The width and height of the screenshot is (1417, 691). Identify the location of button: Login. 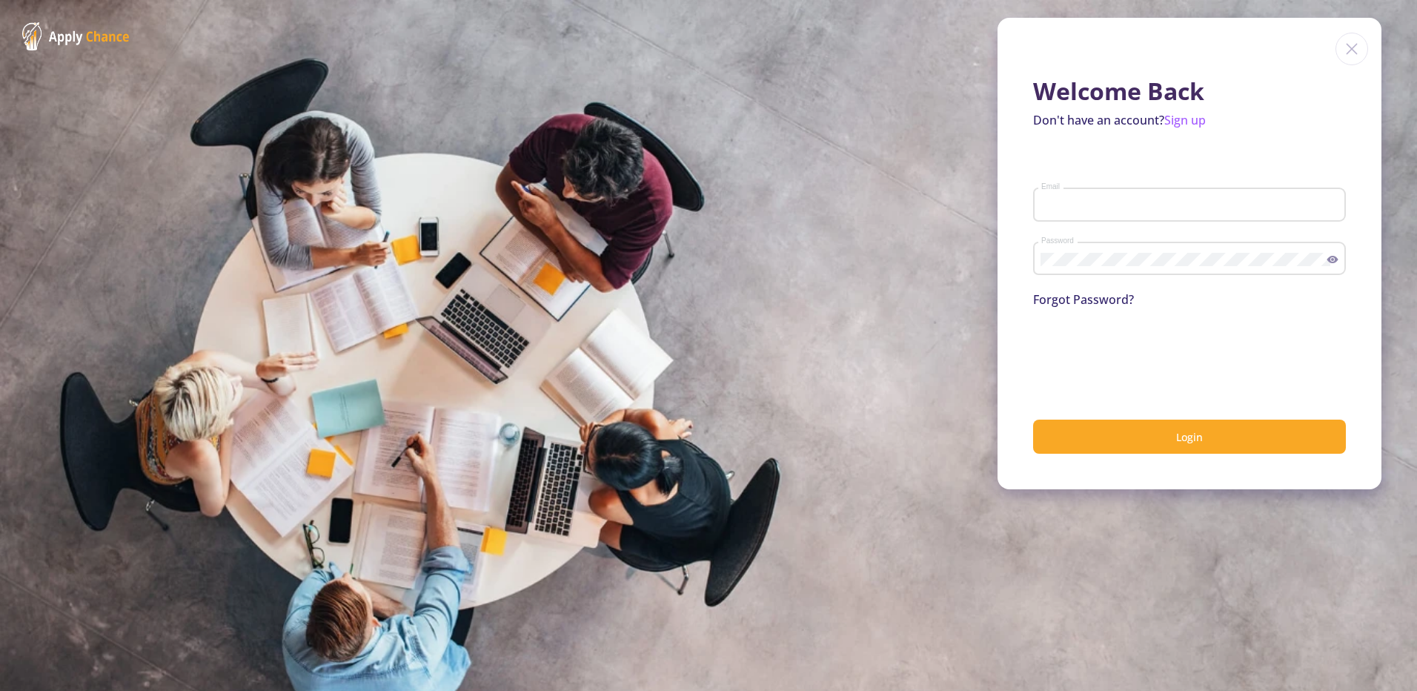
(1190, 437).